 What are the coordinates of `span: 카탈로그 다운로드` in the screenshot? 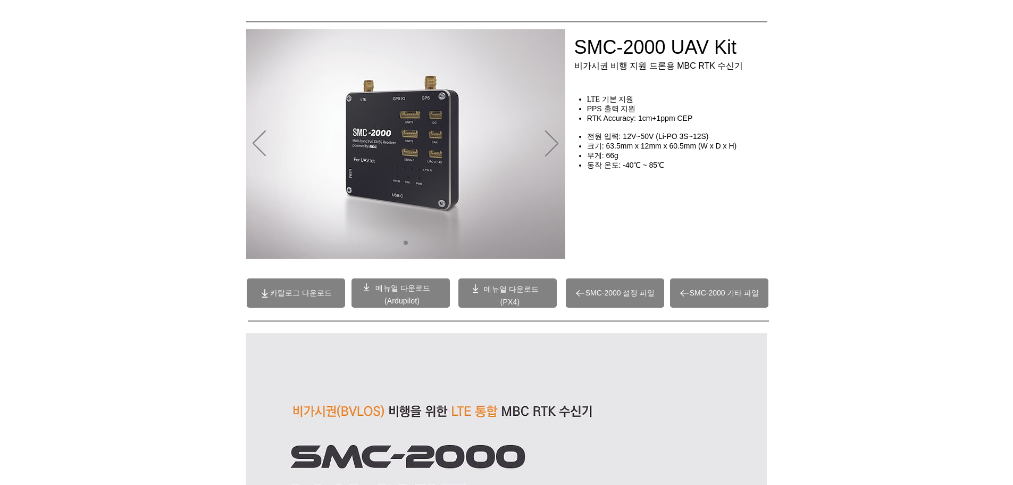 It's located at (301, 293).